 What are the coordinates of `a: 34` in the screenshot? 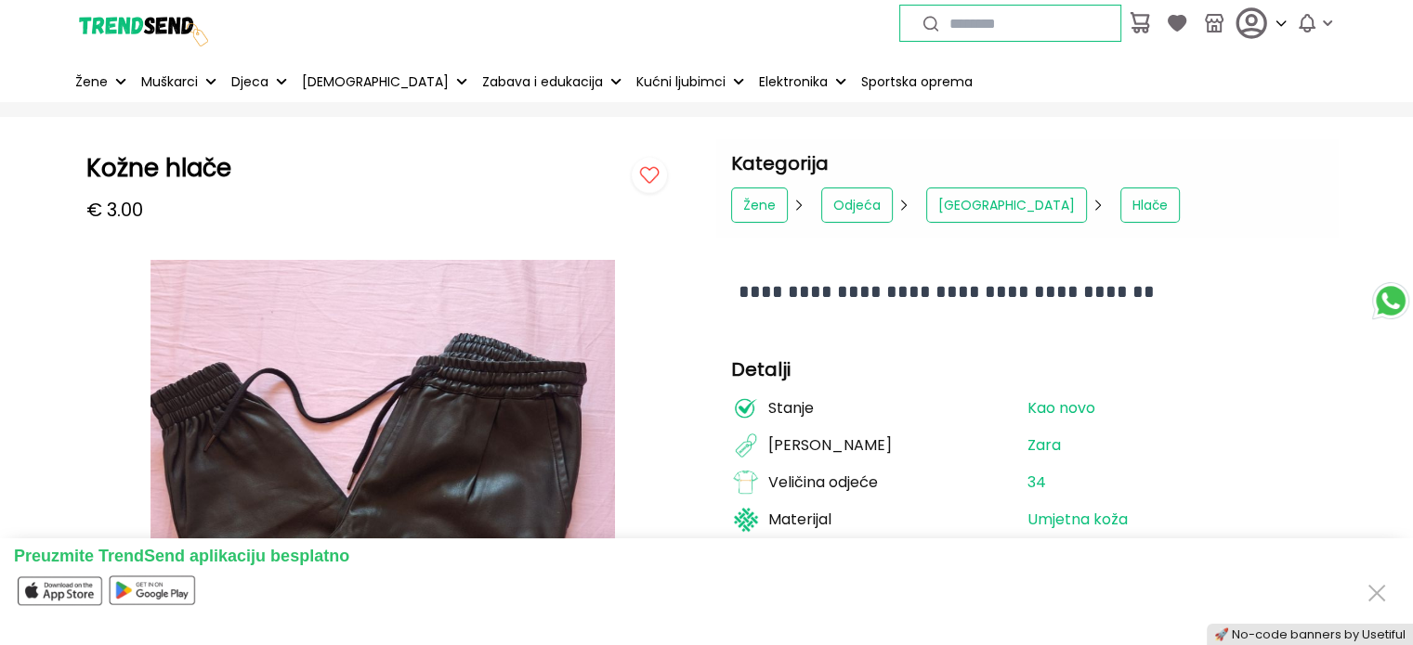 It's located at (1036, 483).